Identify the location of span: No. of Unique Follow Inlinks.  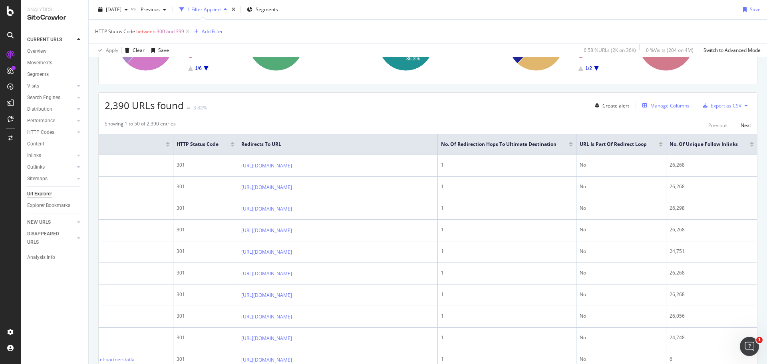
(704, 144).